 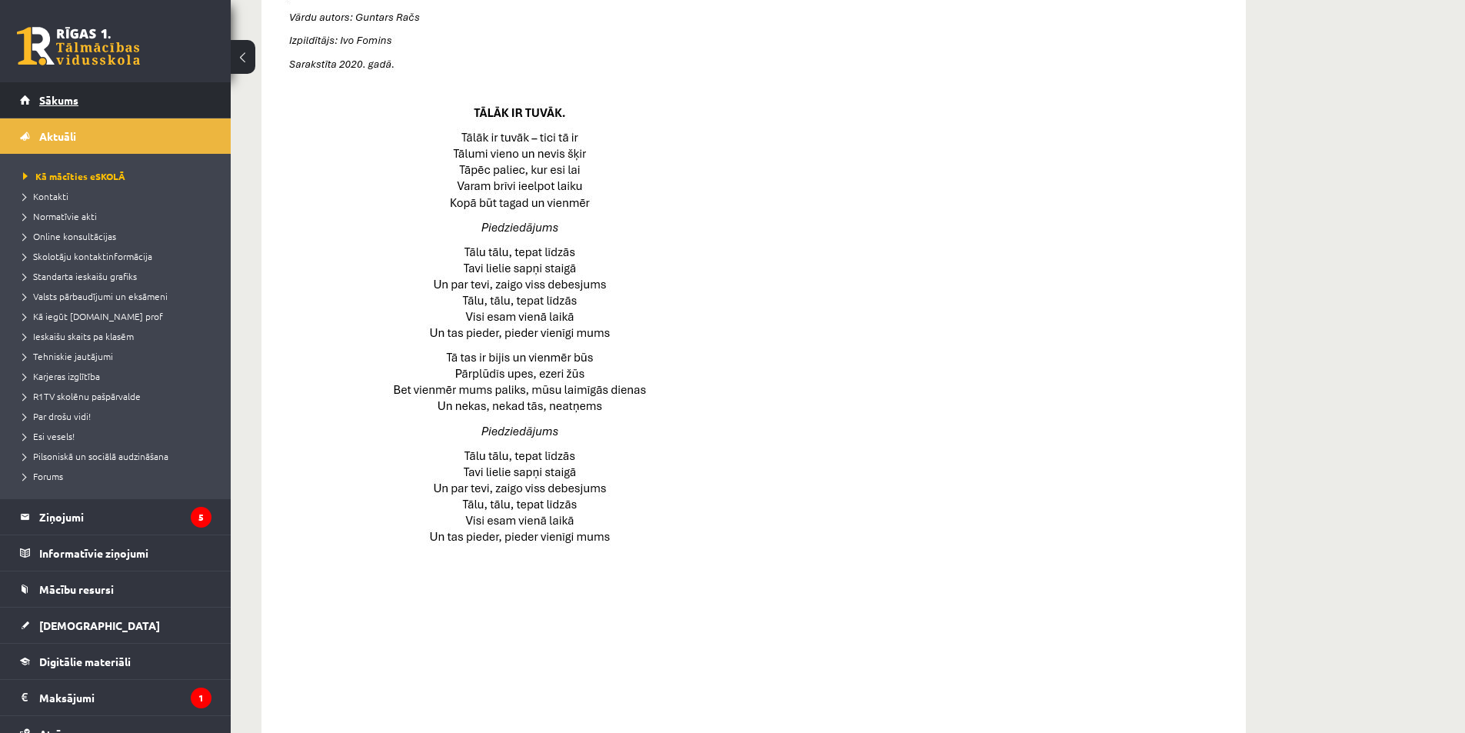 What do you see at coordinates (115, 553) in the screenshot?
I see `a: Informatīvie ziņojumi` at bounding box center [115, 553].